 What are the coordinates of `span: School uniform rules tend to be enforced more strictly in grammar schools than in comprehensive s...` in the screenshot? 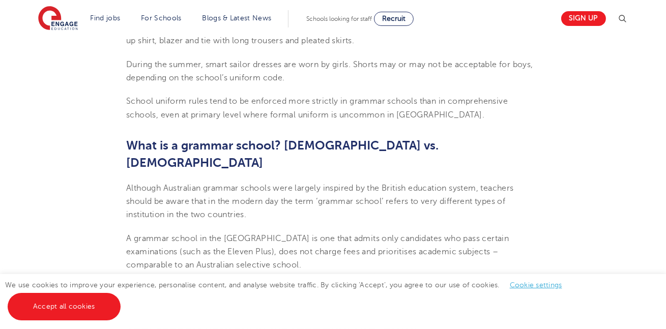 It's located at (317, 108).